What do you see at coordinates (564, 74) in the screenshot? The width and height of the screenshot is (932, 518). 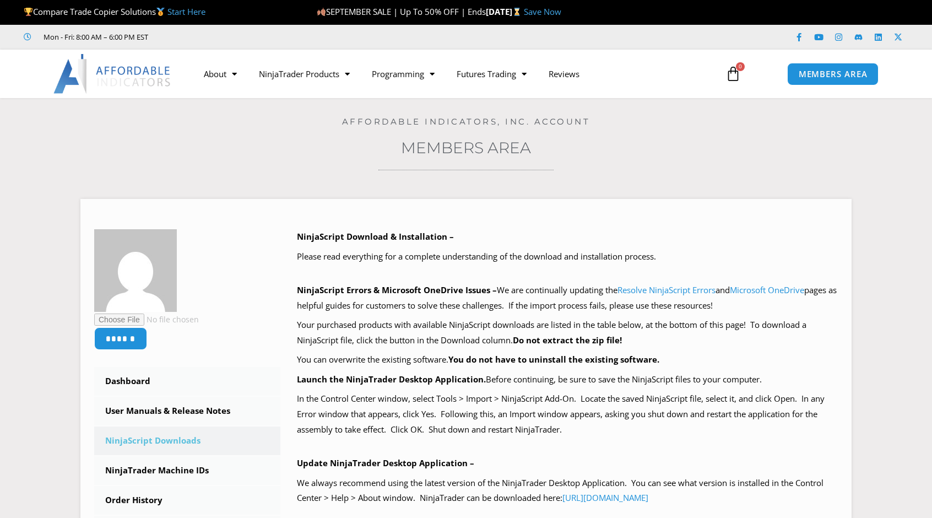 I see `a: Reviews` at bounding box center [564, 74].